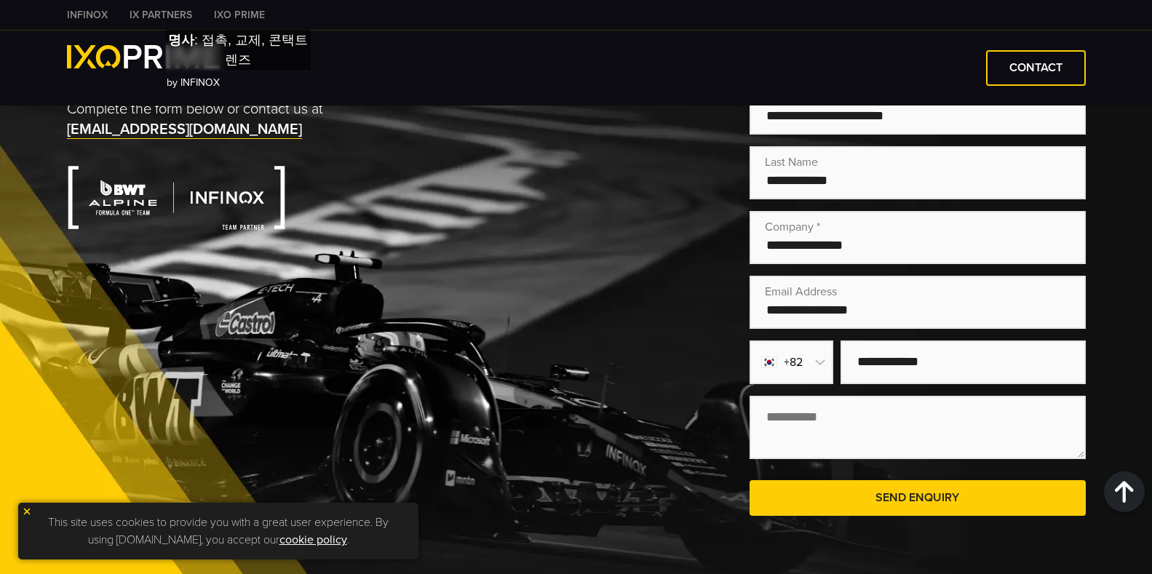  I want to click on img: yellow close icon, so click(27, 511).